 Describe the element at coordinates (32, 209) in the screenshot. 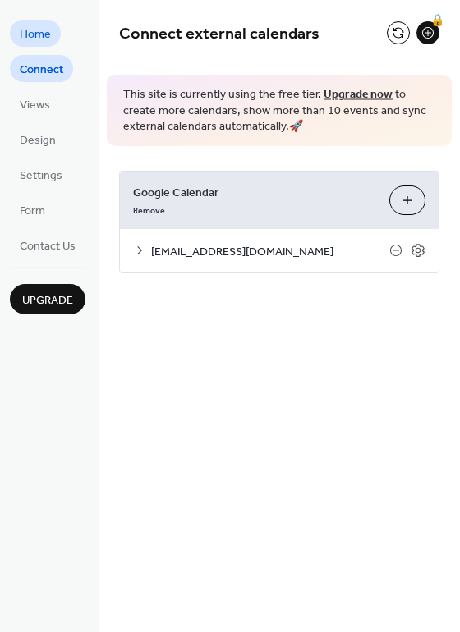

I see `a: Form` at that location.